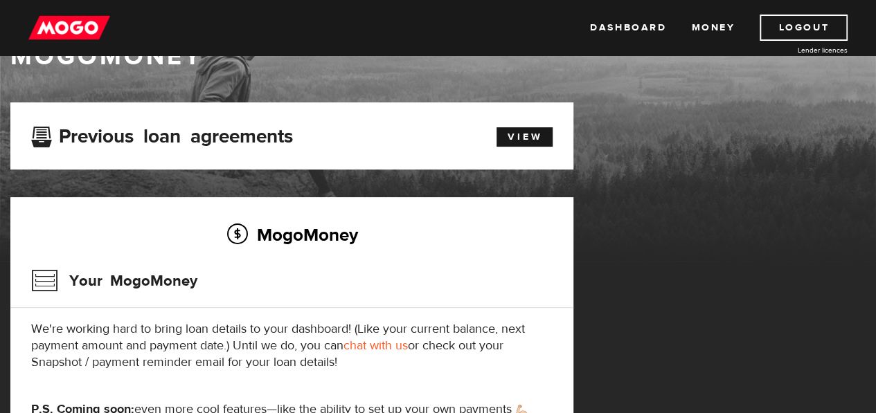 Image resolution: width=876 pixels, height=413 pixels. What do you see at coordinates (438, 57) in the screenshot?
I see `h1: MogoMoney` at bounding box center [438, 57].